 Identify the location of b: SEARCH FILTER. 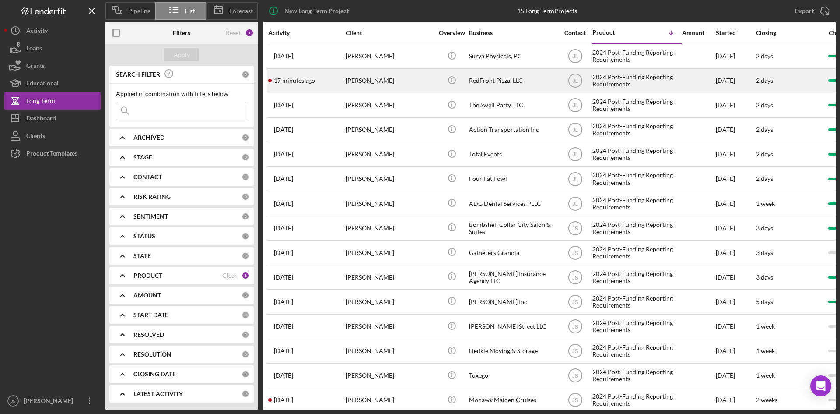
(138, 74).